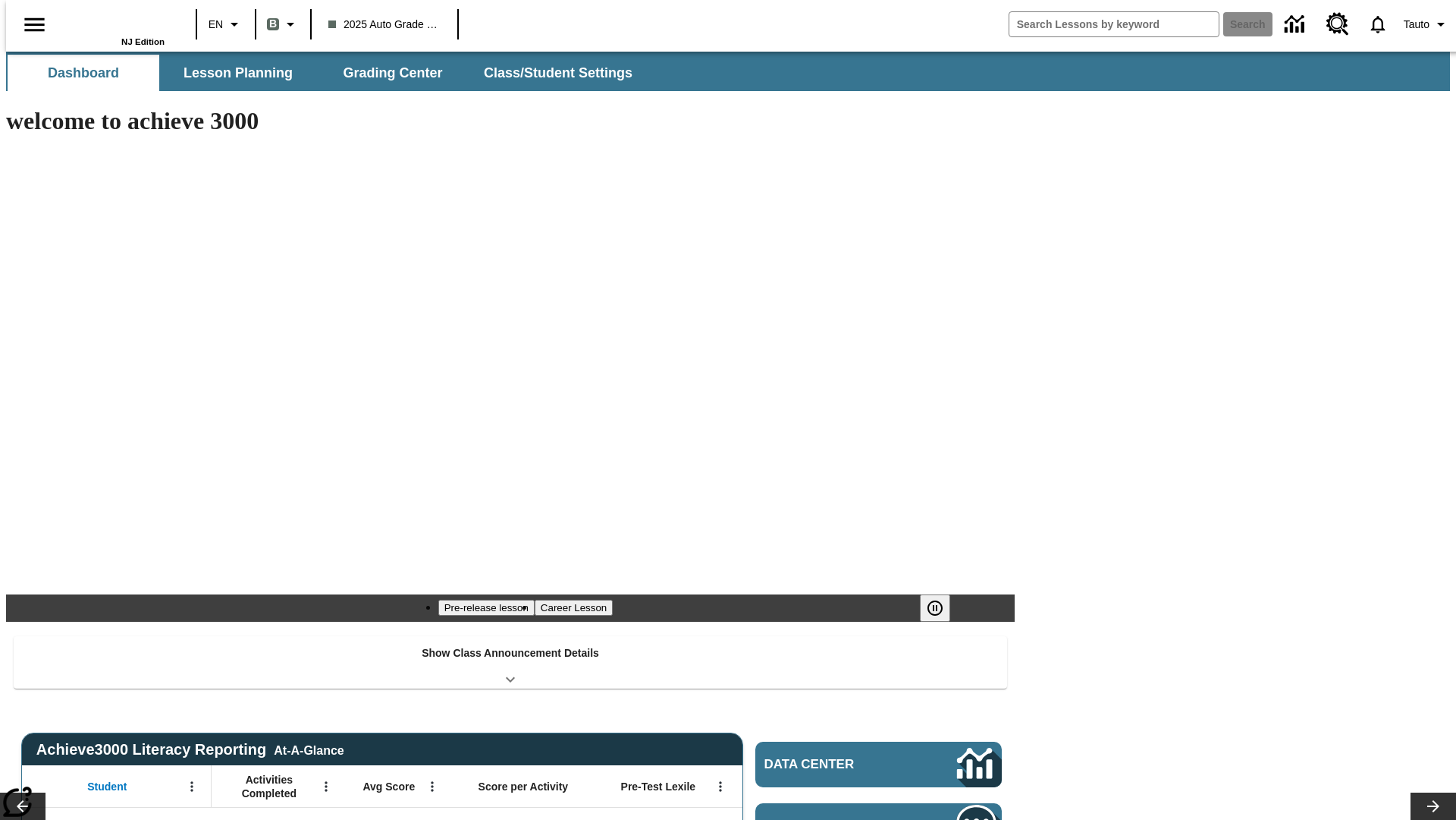 The image size is (1456, 820). What do you see at coordinates (226, 24) in the screenshot?
I see `button: Language: EN, Select a language` at bounding box center [226, 24].